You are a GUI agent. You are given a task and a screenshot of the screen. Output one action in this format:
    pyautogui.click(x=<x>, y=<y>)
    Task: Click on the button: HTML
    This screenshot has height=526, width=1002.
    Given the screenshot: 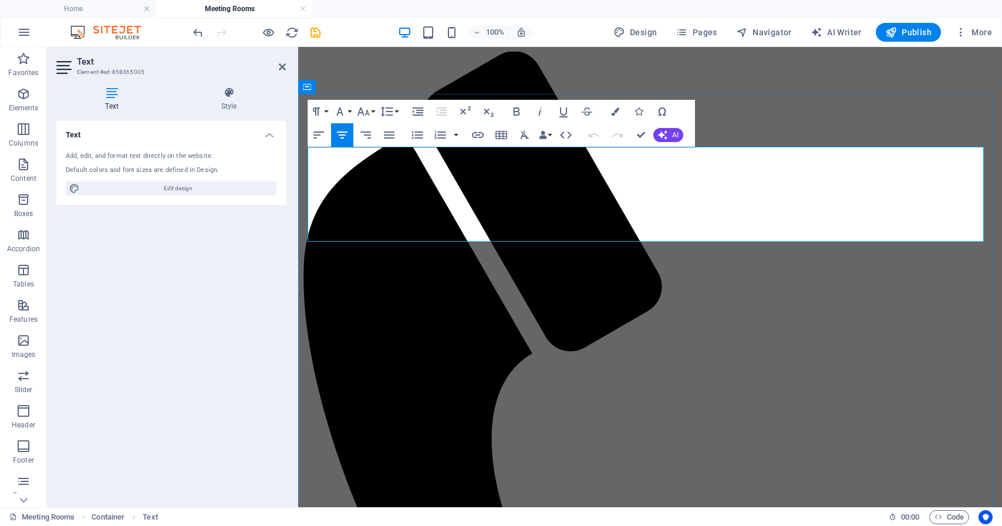 What is the action you would take?
    pyautogui.click(x=566, y=135)
    